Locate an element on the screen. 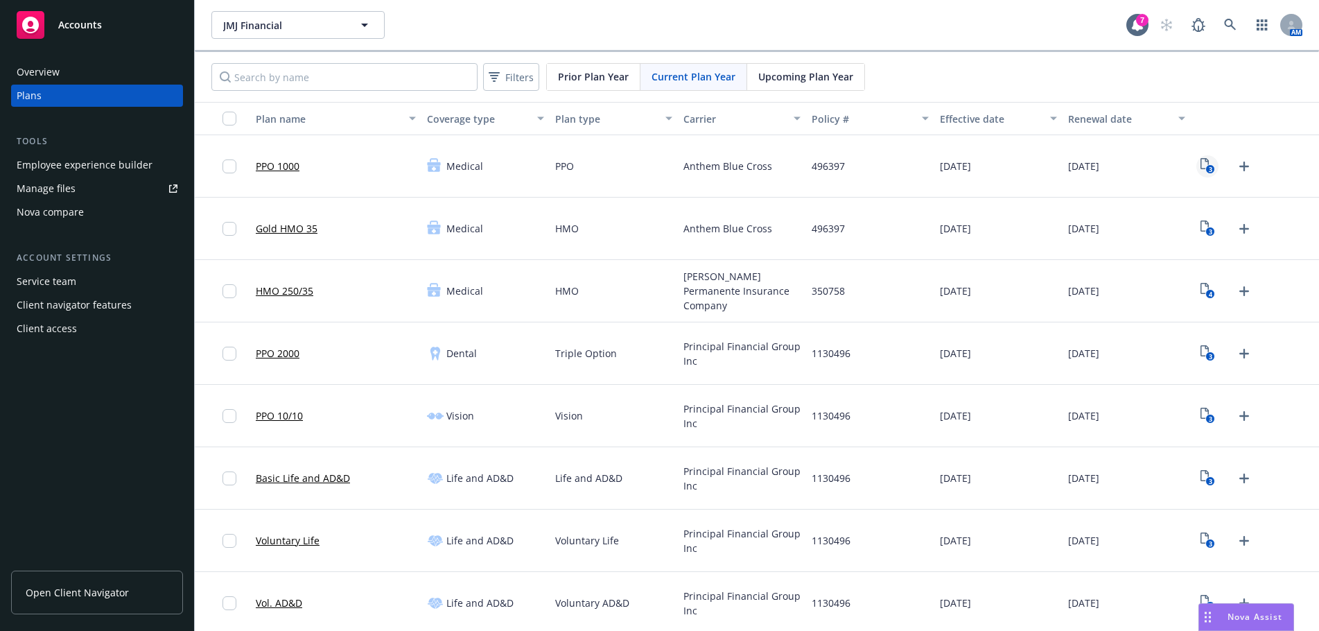  button: Plan name is located at coordinates (336, 119).